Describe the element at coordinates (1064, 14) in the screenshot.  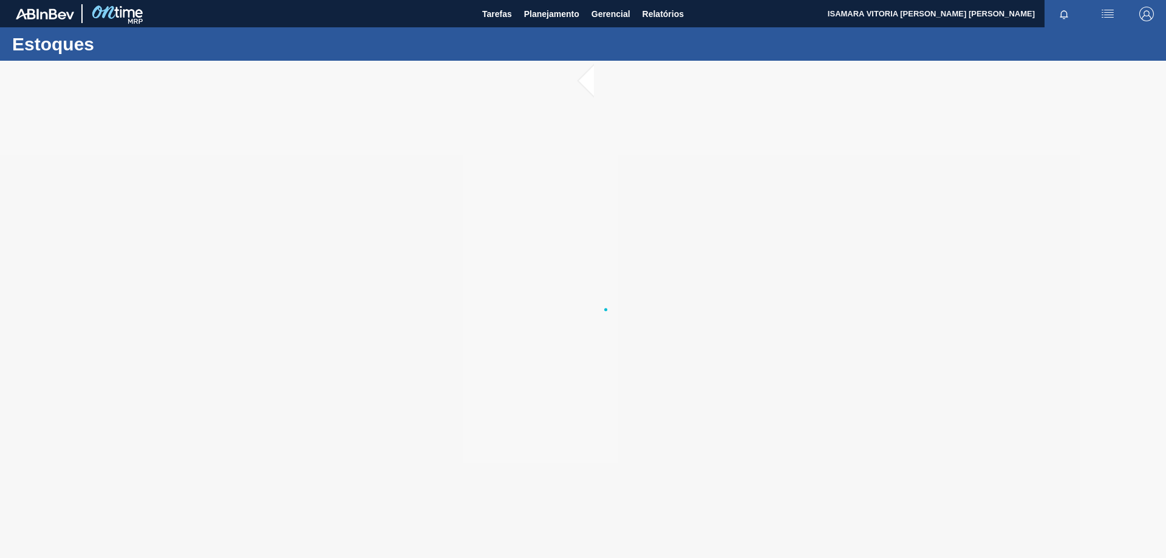
I see `button: Notificações` at that location.